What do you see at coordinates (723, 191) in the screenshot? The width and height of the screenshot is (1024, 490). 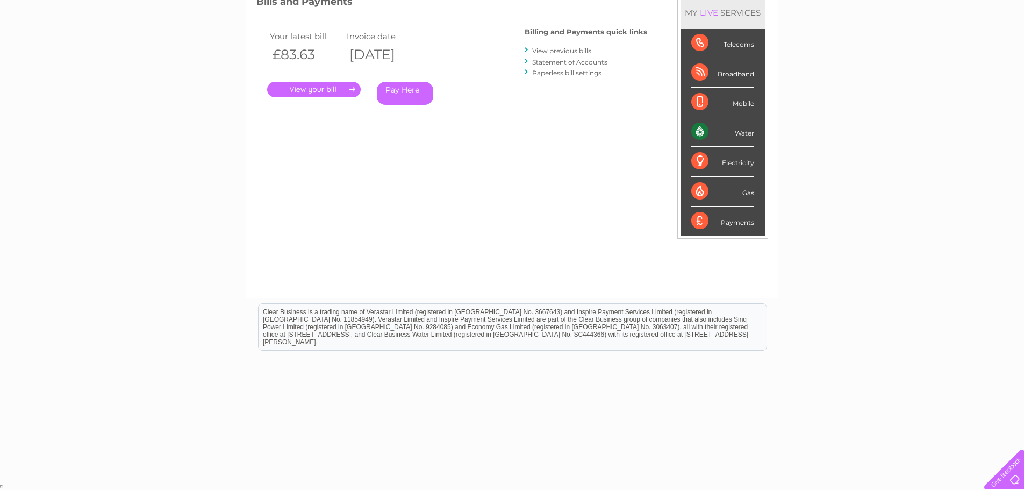 I see `div: Gas` at bounding box center [723, 191].